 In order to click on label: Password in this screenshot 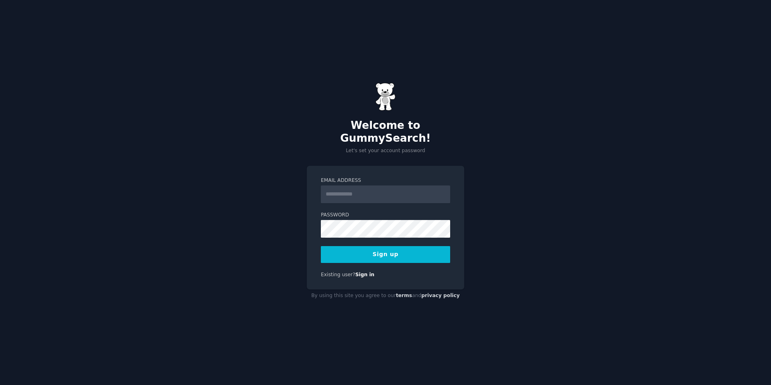, I will do `click(385, 215)`.